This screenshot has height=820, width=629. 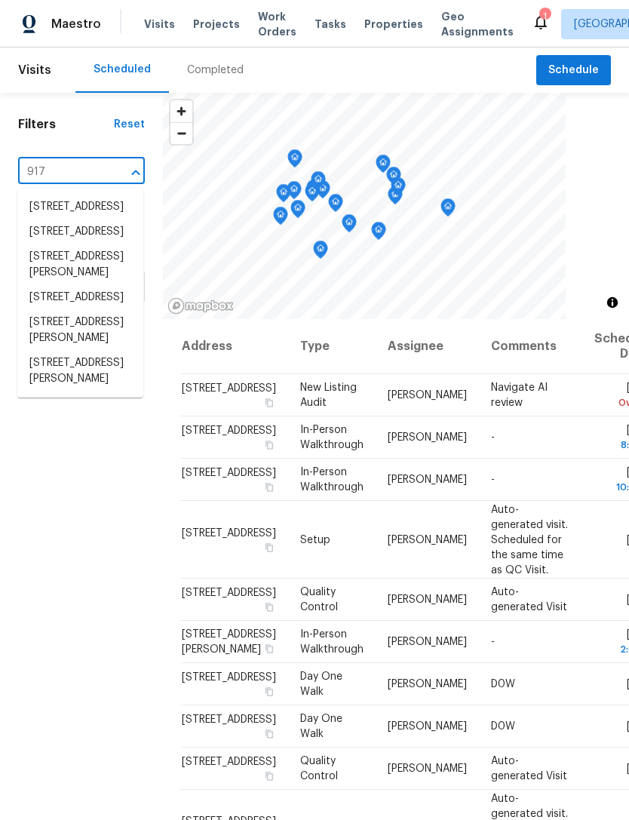 What do you see at coordinates (181, 133) in the screenshot?
I see `button: Zoom out` at bounding box center [181, 133].